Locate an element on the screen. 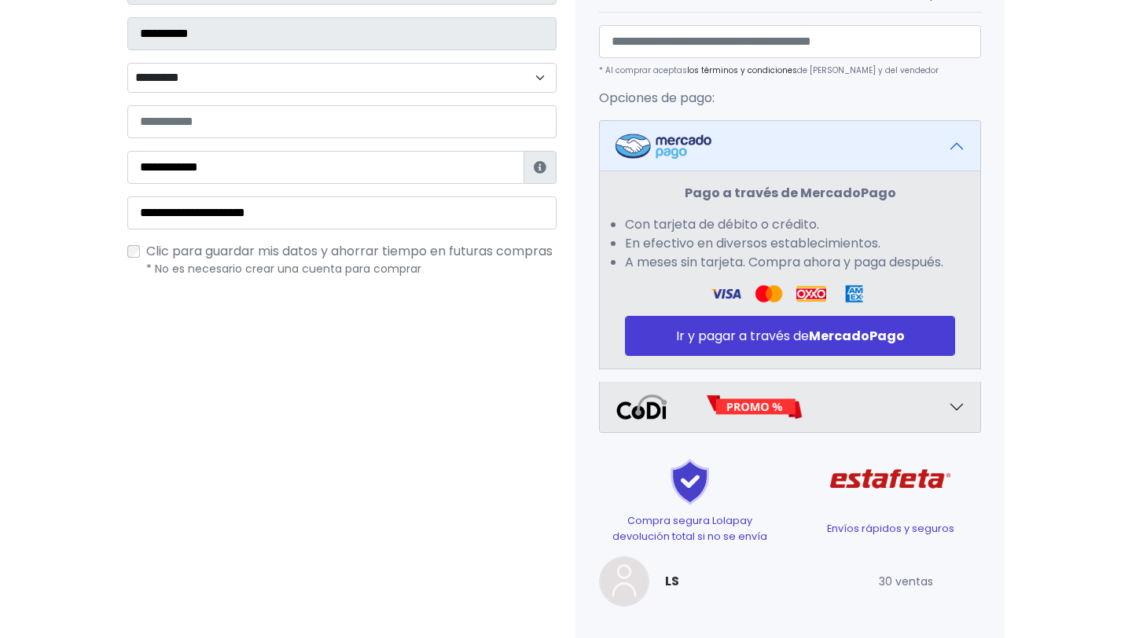 This screenshot has width=1132, height=638. strong: MercadoPago is located at coordinates (857, 336).